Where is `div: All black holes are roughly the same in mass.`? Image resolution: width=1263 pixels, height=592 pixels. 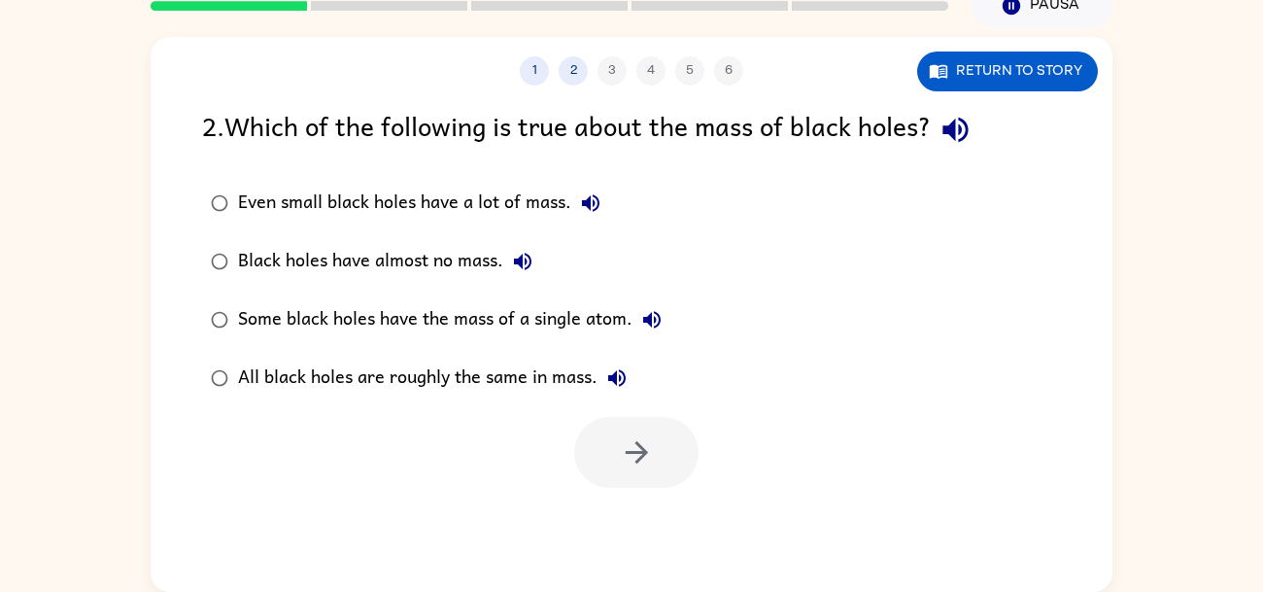
div: All black holes are roughly the same in mass. is located at coordinates (437, 378).